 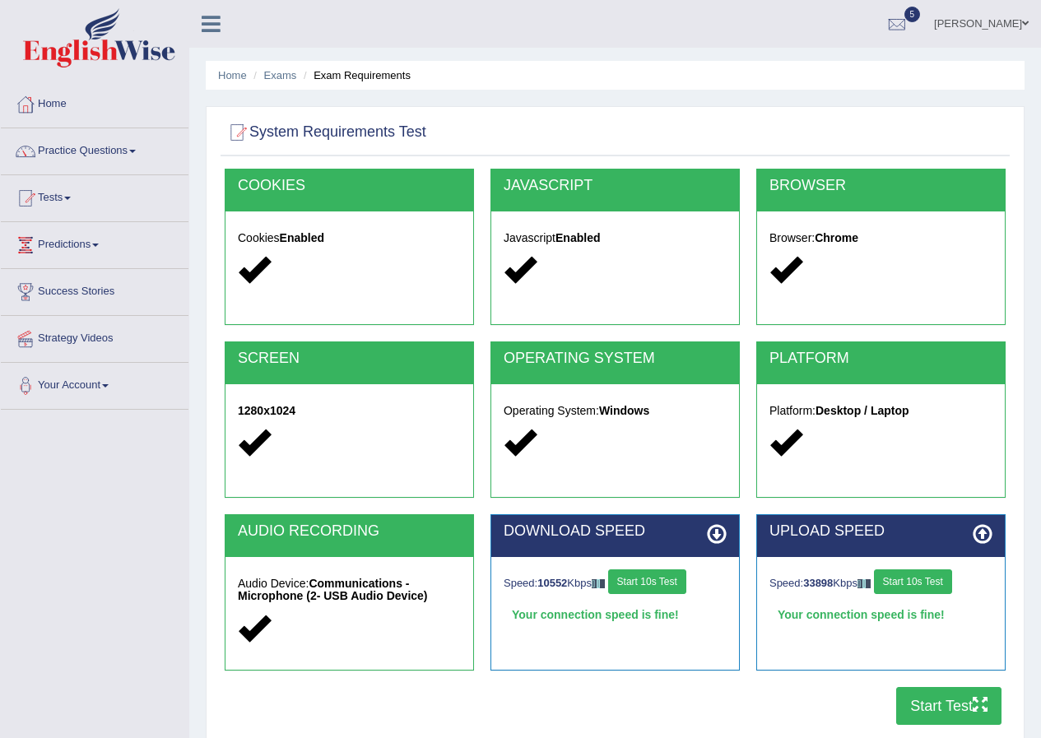 What do you see at coordinates (948, 706) in the screenshot?
I see `button: Start Test` at bounding box center [948, 706].